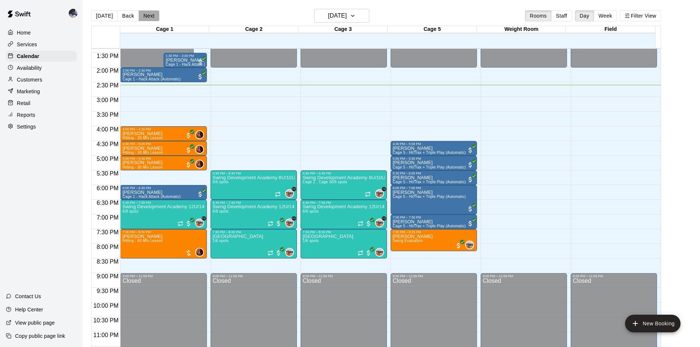 The width and height of the screenshot is (700, 347). Describe the element at coordinates (24, 103) in the screenshot. I see `p: Retail` at that location.